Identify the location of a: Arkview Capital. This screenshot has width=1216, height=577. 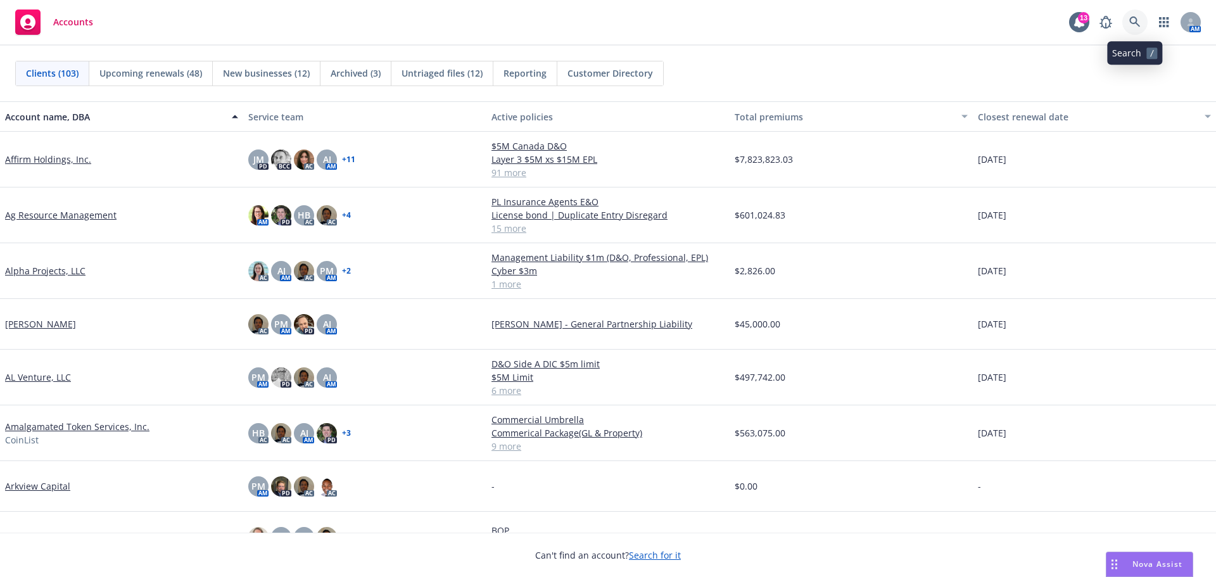
(37, 486).